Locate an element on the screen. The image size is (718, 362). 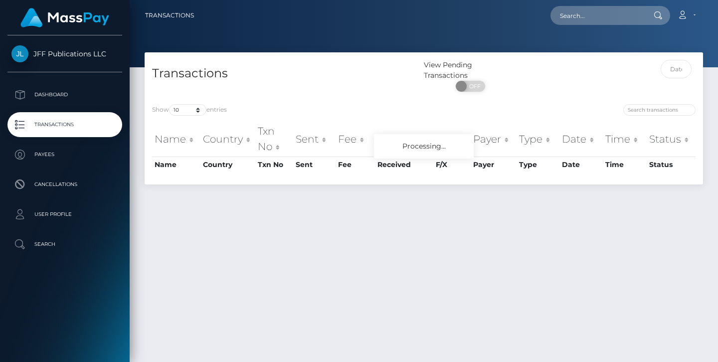
p: Transactions is located at coordinates (65, 125).